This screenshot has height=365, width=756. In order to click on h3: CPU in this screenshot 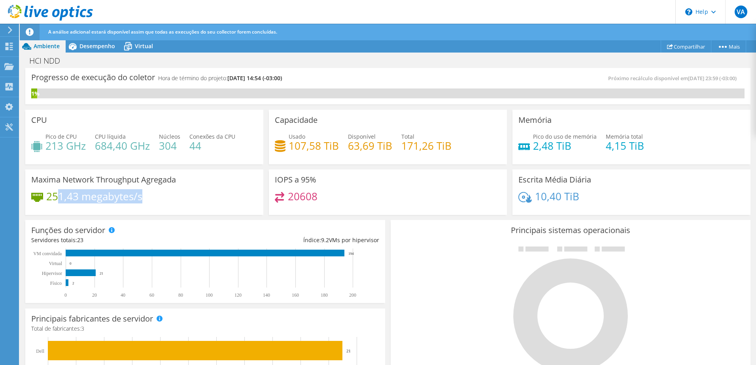, I will do `click(39, 120)`.